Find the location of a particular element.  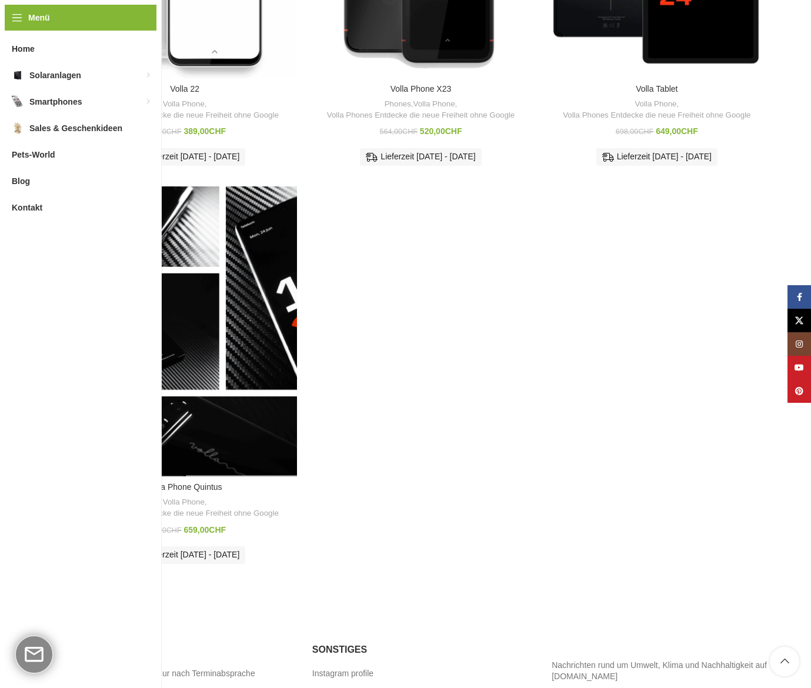

bdi: 564,00 is located at coordinates (399, 132).